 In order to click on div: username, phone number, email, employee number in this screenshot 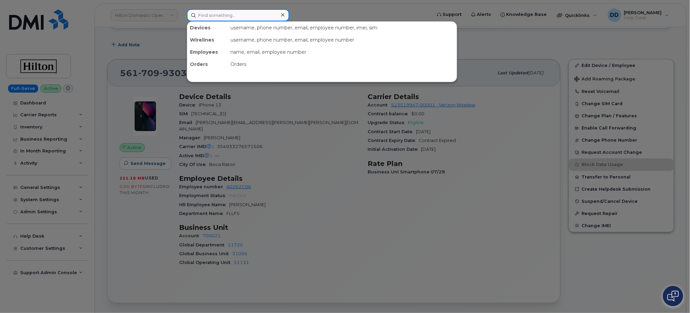, I will do `click(342, 40)`.